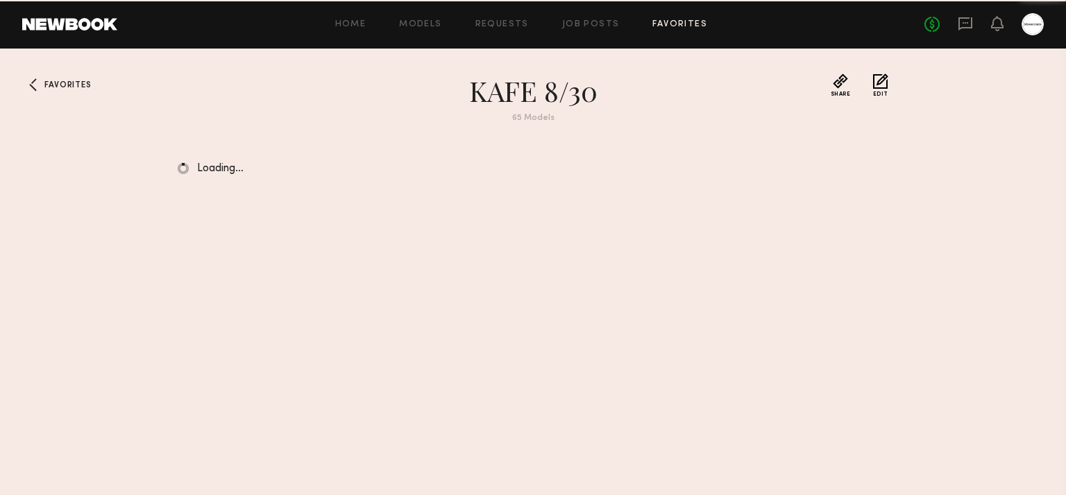 This screenshot has width=1066, height=495. Describe the element at coordinates (420, 24) in the screenshot. I see `a: Models` at that location.